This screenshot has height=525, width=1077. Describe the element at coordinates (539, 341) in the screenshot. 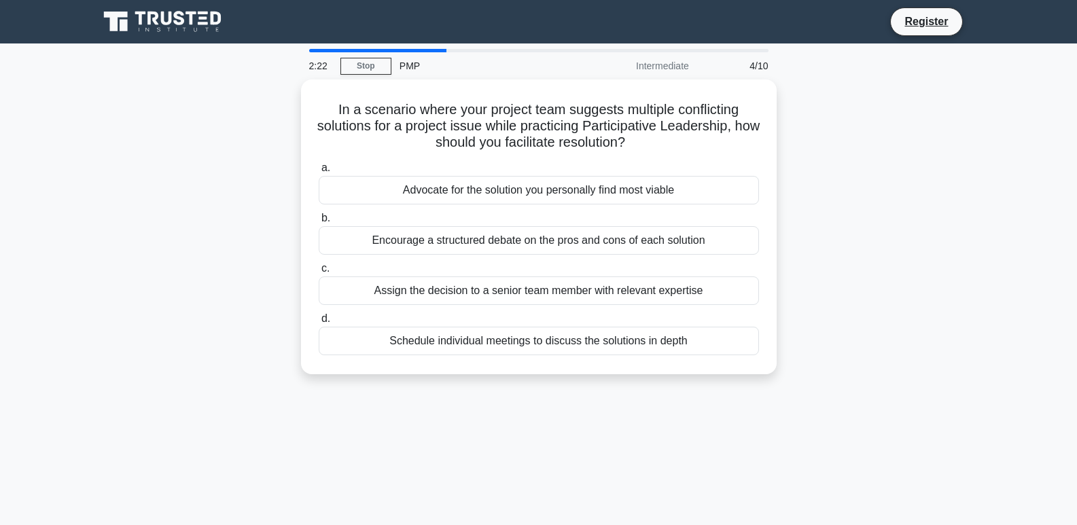

I see `div: Schedule individual meetings to discuss the solutions in depth` at that location.